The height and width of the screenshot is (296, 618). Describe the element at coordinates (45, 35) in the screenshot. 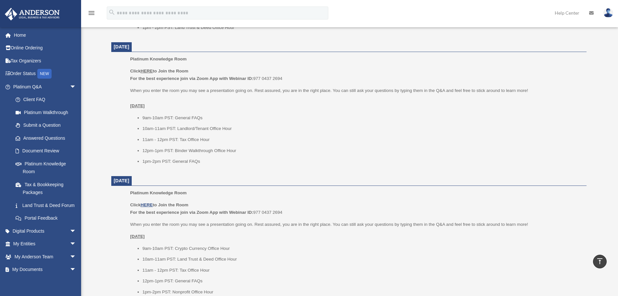

I see `a: Home` at that location.